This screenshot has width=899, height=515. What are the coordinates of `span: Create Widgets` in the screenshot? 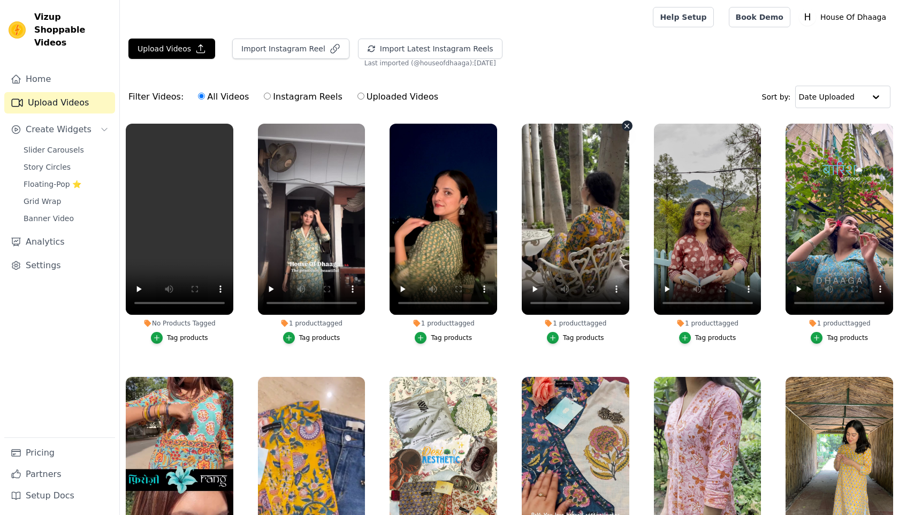 It's located at (58, 129).